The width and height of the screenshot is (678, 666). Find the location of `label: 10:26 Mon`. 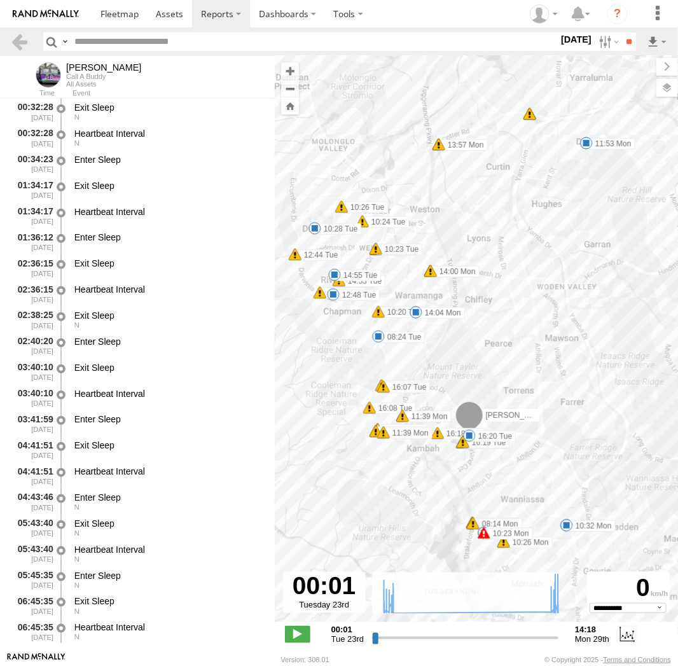

label: 10:26 Mon is located at coordinates (528, 542).